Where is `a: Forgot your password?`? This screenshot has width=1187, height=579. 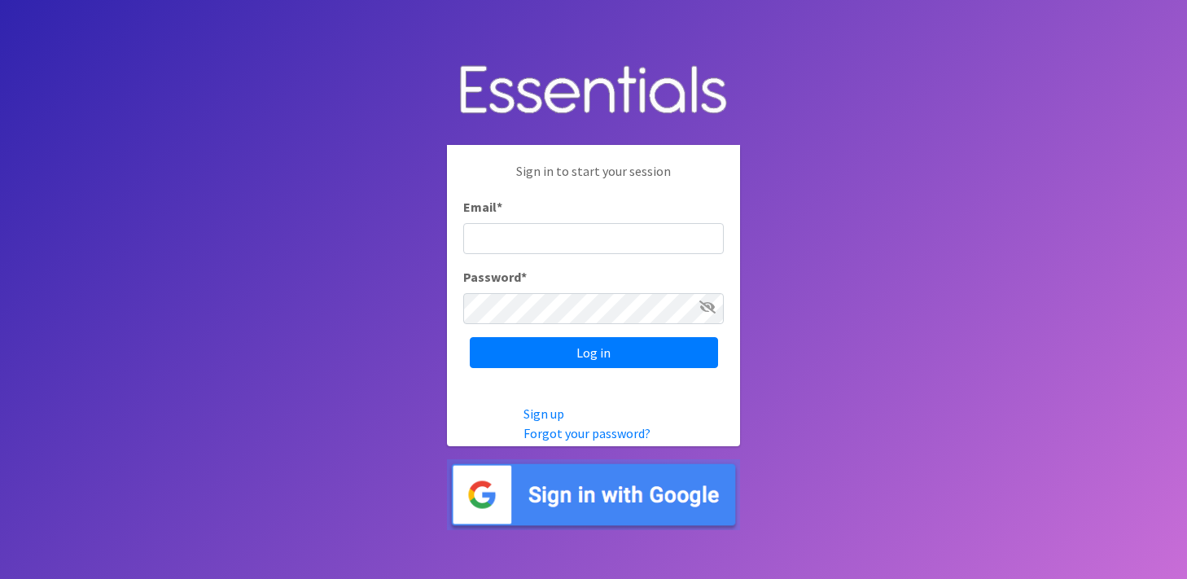
a: Forgot your password? is located at coordinates (587, 433).